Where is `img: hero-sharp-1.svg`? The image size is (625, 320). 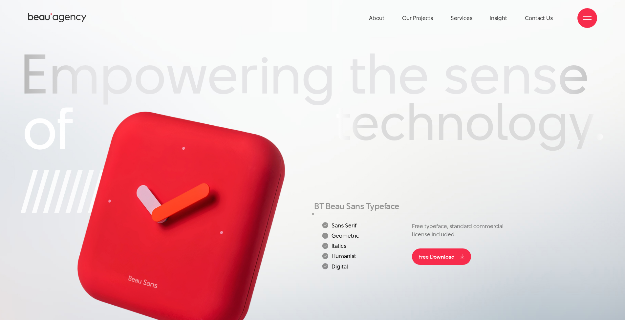 img: hero-sharp-1.svg is located at coordinates (102, 160).